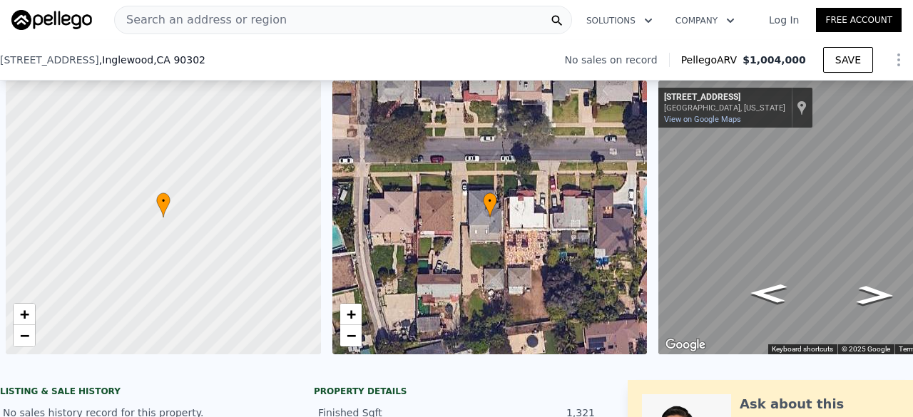 The image size is (913, 417). I want to click on a: Log In, so click(784, 20).